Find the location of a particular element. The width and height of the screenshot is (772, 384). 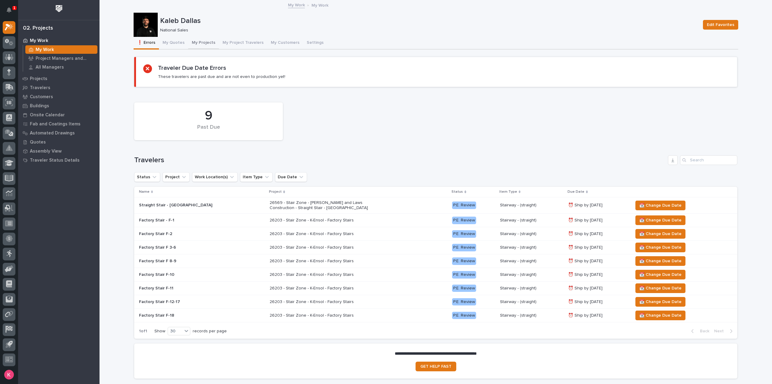

p: Item Type is located at coordinates (508, 192).